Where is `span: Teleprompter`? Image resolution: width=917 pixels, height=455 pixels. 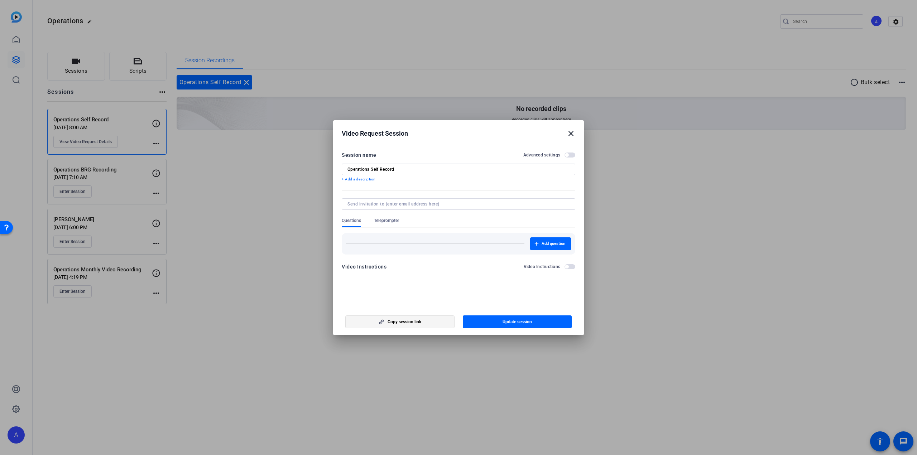
span: Teleprompter is located at coordinates (386, 221).